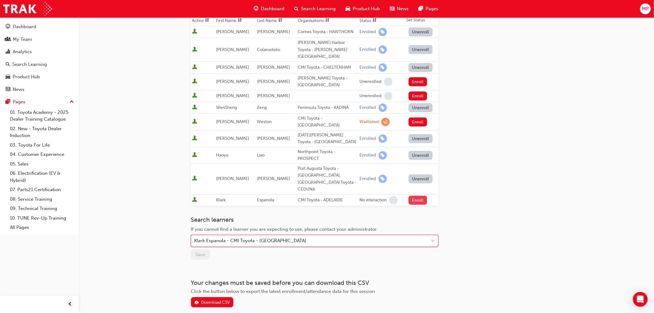 The width and height of the screenshot is (654, 313). Describe the element at coordinates (201, 254) in the screenshot. I see `button: Save` at that location.